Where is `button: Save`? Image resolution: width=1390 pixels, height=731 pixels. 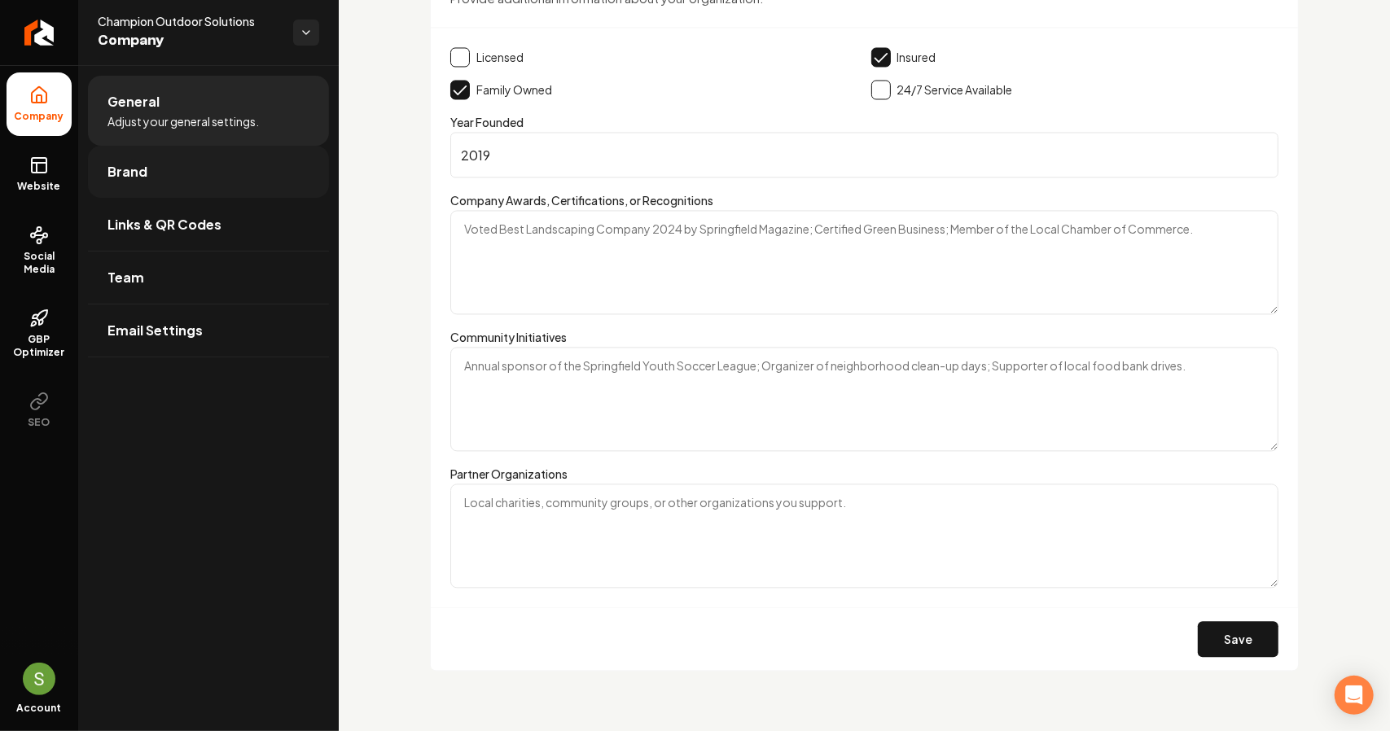 button: Save is located at coordinates (1238, 639).